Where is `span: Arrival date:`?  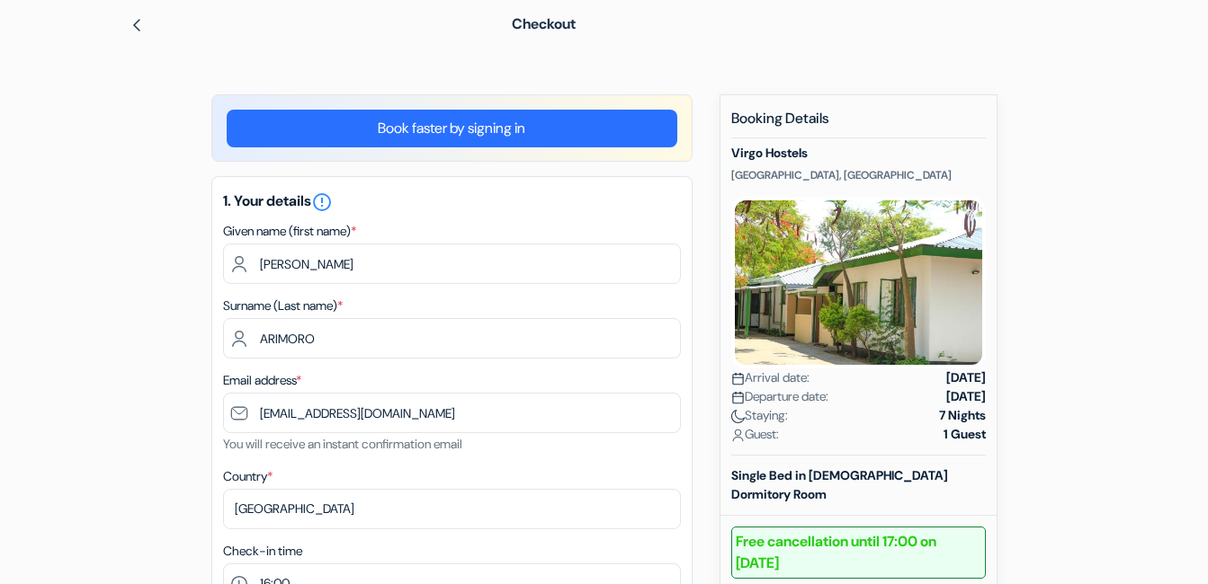 span: Arrival date: is located at coordinates (770, 378).